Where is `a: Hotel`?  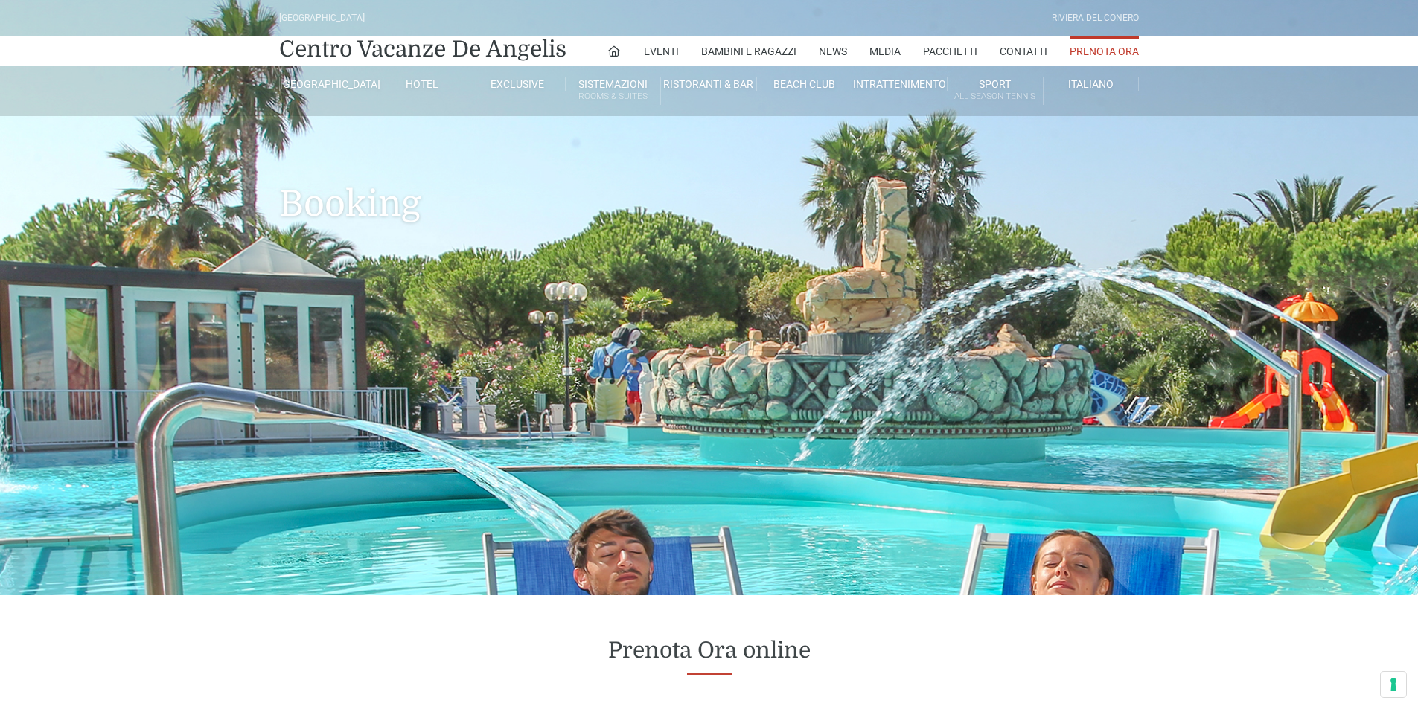
a: Hotel is located at coordinates (422, 84).